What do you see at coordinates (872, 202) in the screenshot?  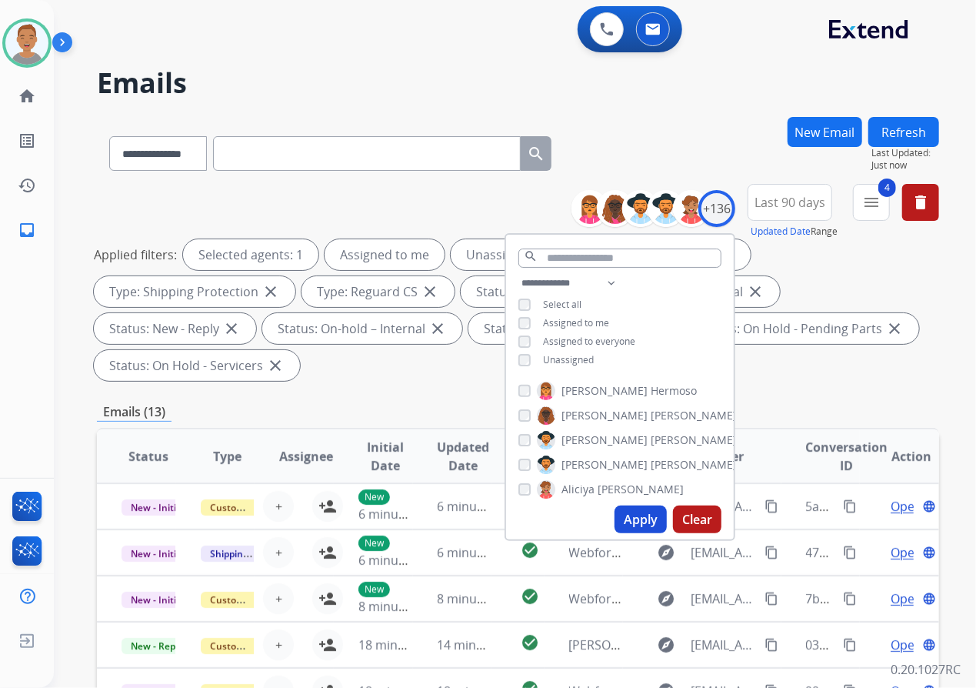 I see `mat-icon: menu` at bounding box center [872, 202].